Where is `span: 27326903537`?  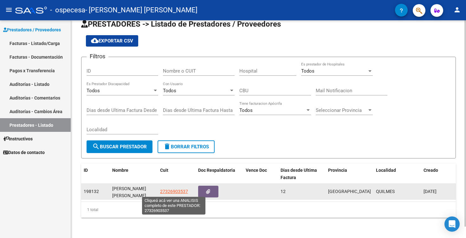 span: 27326903537 is located at coordinates (174, 192).